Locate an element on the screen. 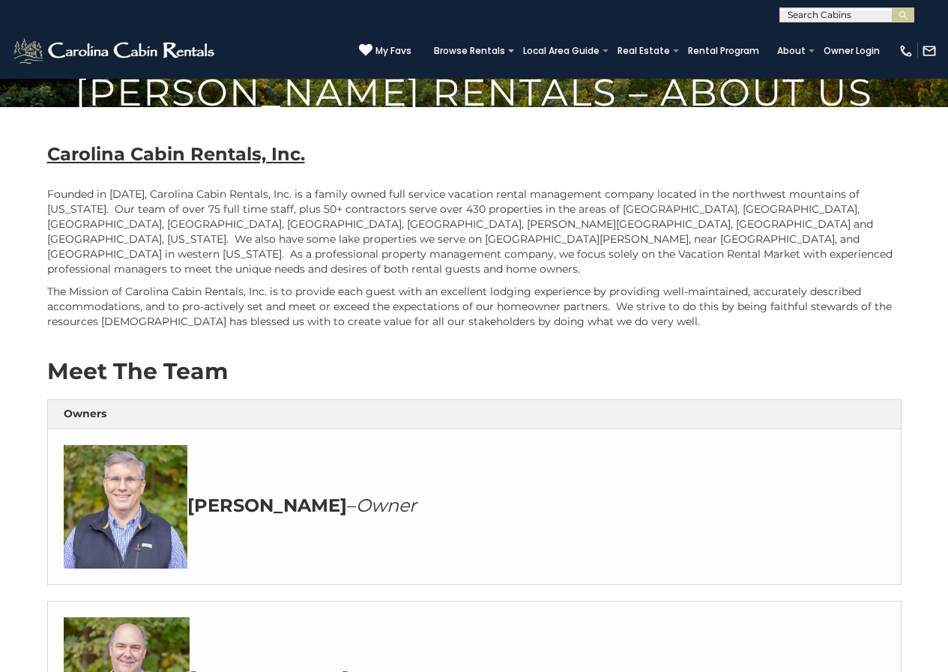  span: My Favs is located at coordinates (393, 51).